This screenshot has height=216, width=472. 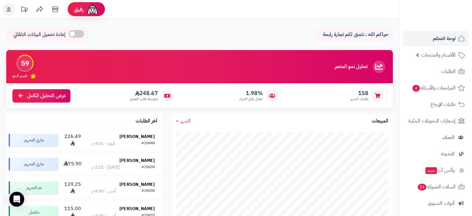 What do you see at coordinates (444, 38) in the screenshot?
I see `span: لوحة التحكم` at bounding box center [444, 38].